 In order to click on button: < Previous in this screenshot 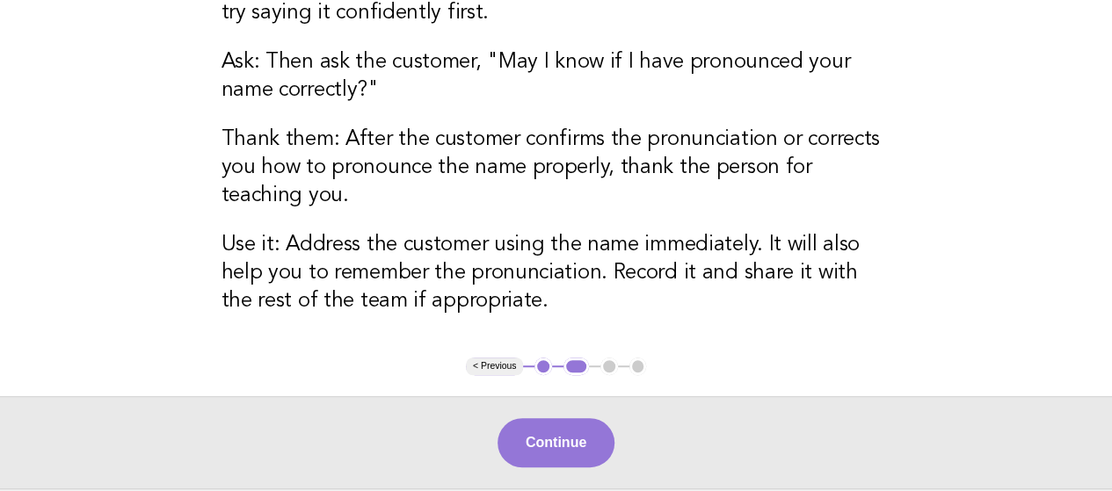, I will do `click(494, 366)`.